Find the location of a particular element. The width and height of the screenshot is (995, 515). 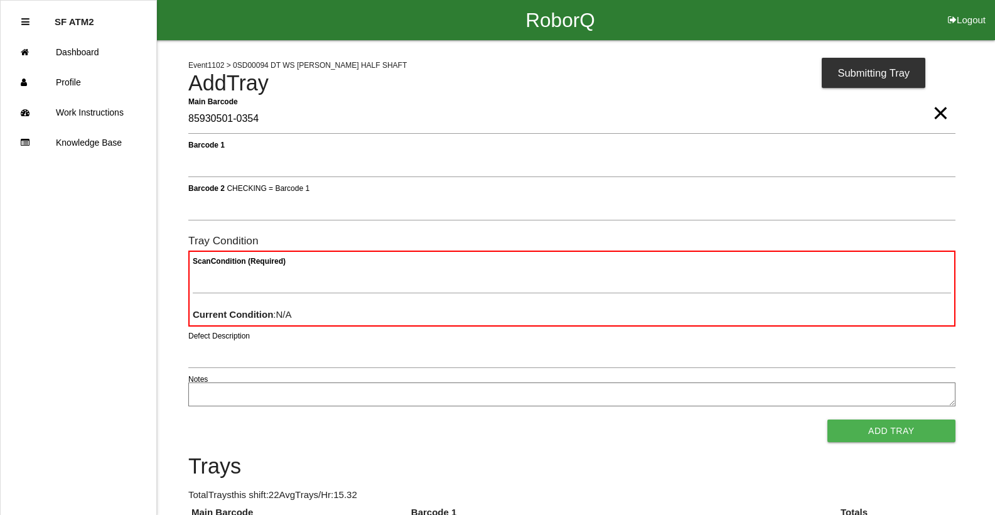

button: Add Tray is located at coordinates (892, 431).